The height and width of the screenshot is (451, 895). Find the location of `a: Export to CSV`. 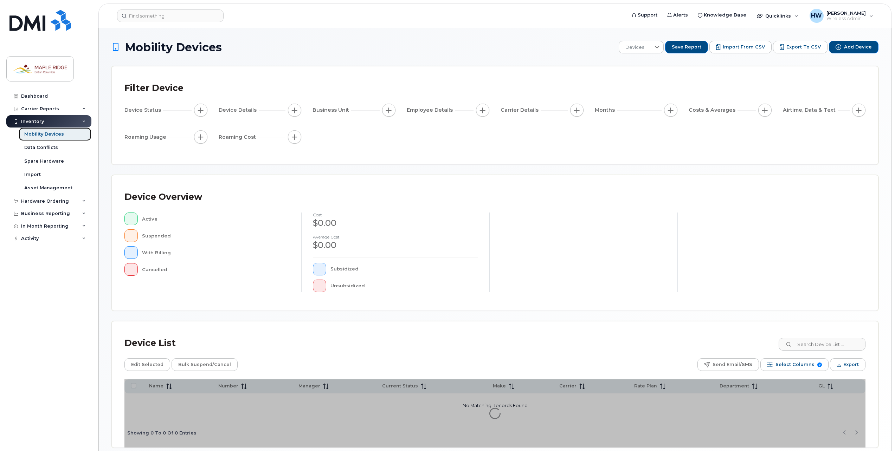

a: Export to CSV is located at coordinates (800, 47).